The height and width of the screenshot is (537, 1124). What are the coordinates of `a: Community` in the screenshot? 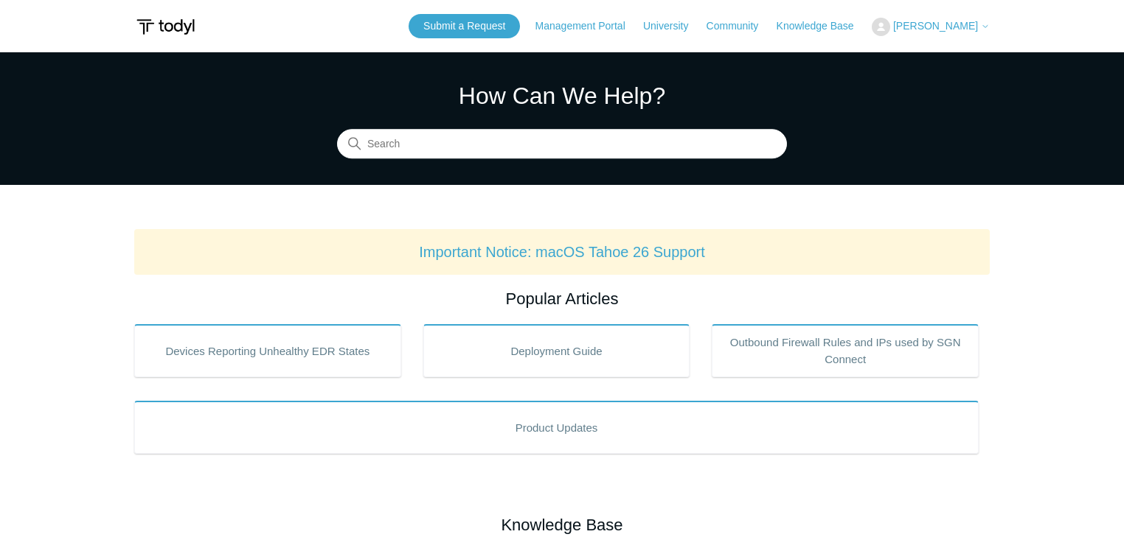 It's located at (740, 26).